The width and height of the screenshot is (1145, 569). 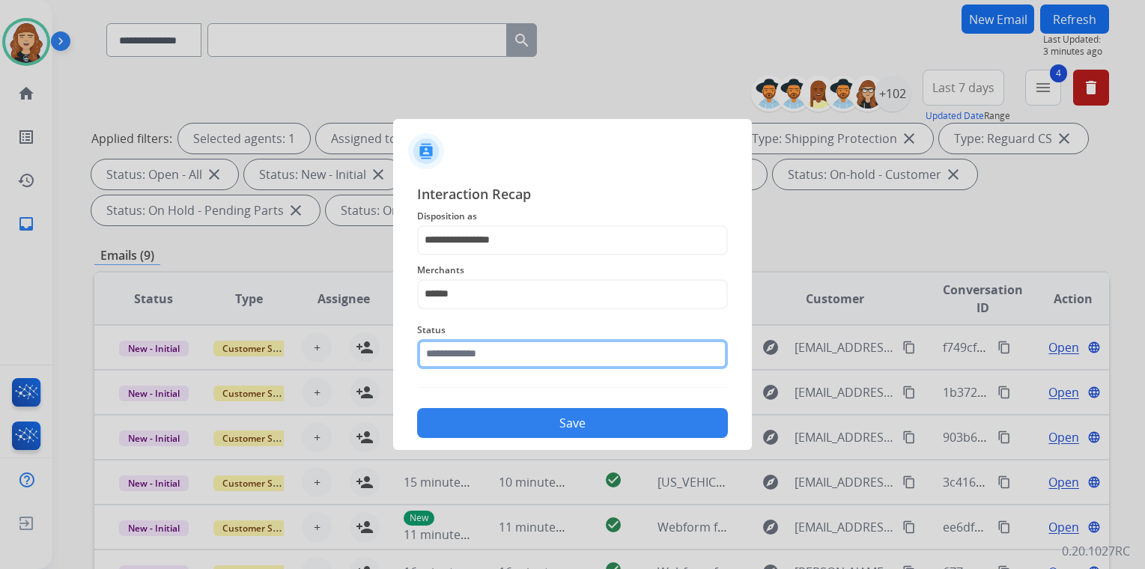 What do you see at coordinates (1096, 551) in the screenshot?
I see `p: 0.20.1027RC` at bounding box center [1096, 551].